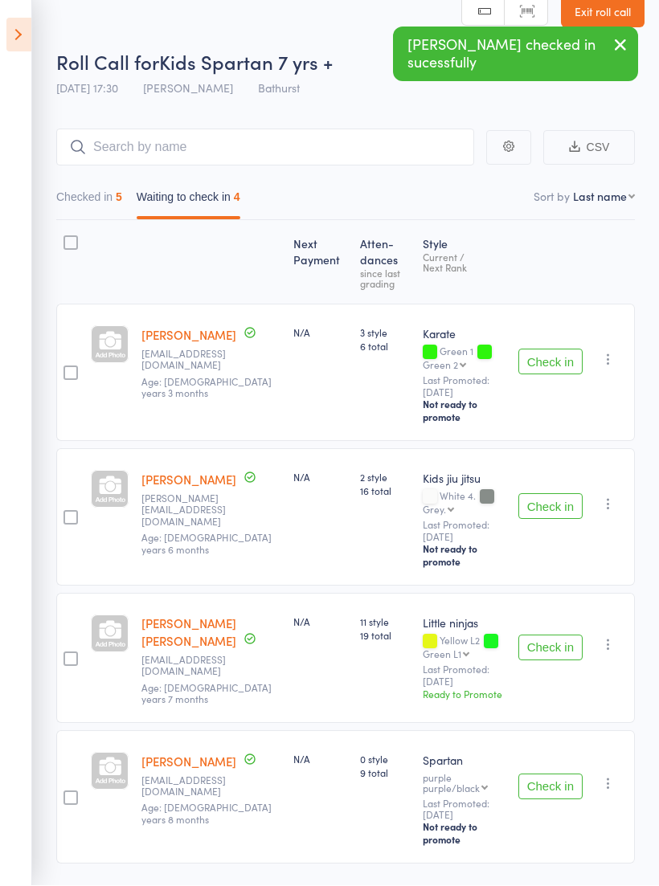 The image size is (659, 886). I want to click on div: Green 2, so click(440, 365).